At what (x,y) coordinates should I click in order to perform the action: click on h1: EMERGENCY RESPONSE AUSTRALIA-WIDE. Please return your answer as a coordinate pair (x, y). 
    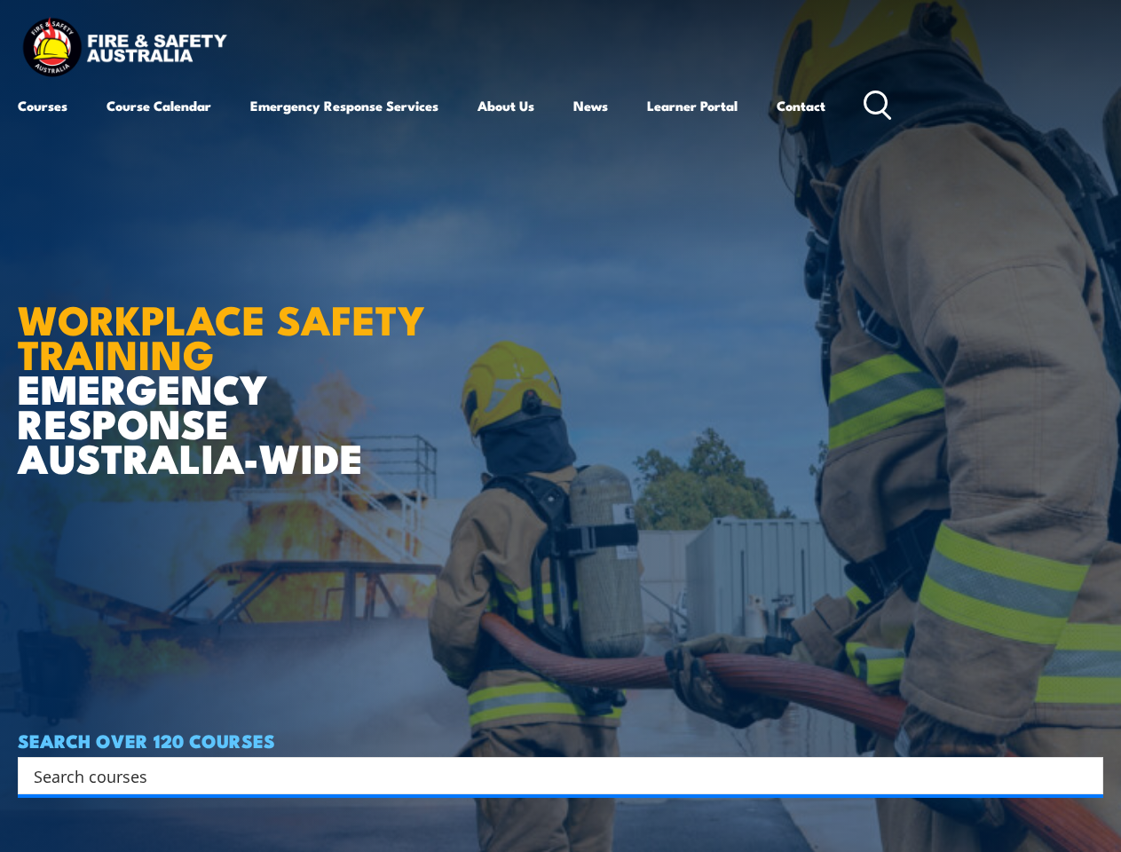
    Looking at the image, I should click on (234, 366).